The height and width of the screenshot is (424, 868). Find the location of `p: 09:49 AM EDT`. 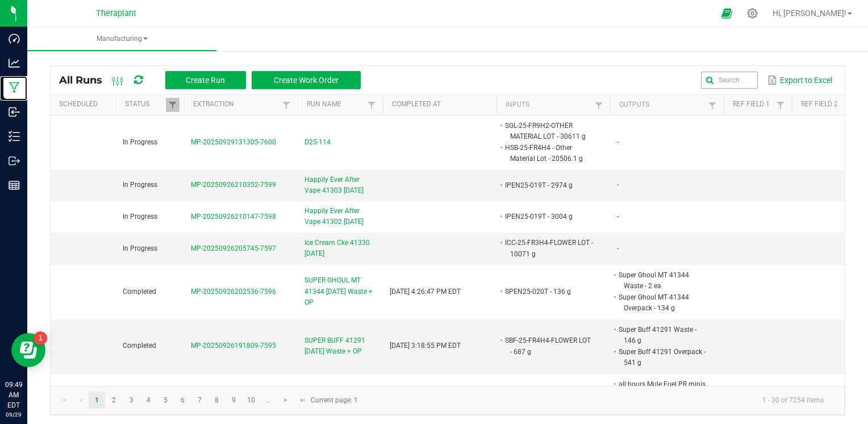

p: 09:49 AM EDT is located at coordinates (14, 395).